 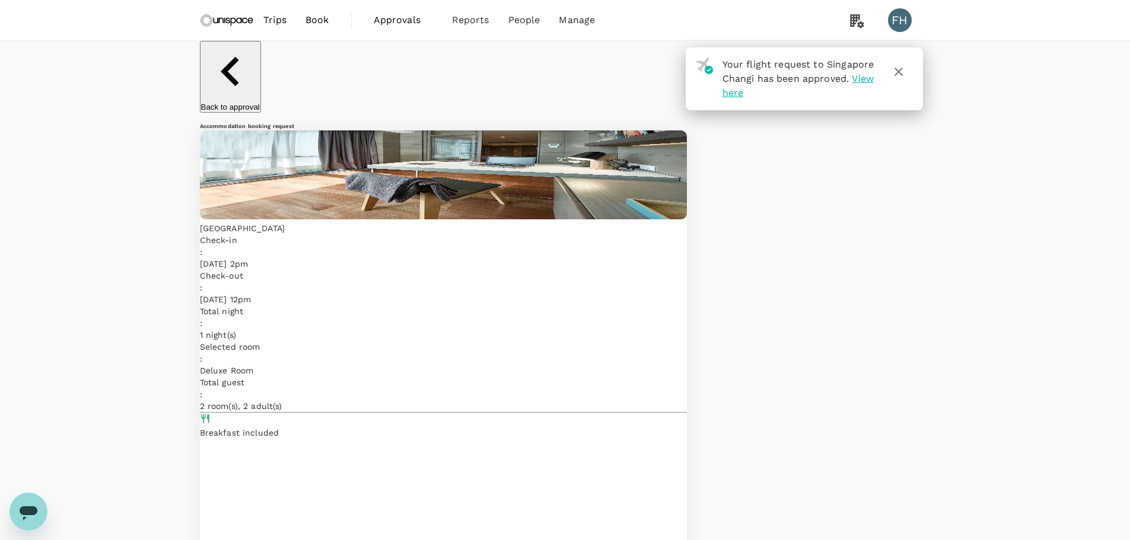 What do you see at coordinates (524, 20) in the screenshot?
I see `span: People` at bounding box center [524, 20].